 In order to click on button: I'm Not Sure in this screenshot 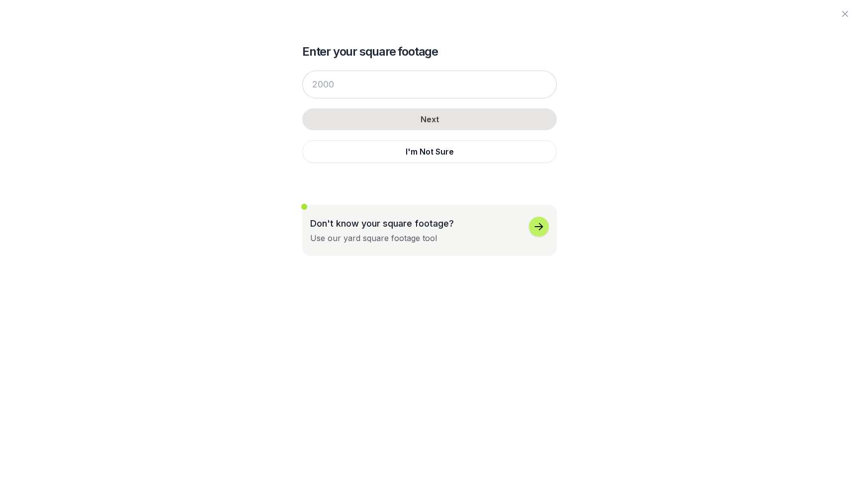, I will do `click(430, 152)`.